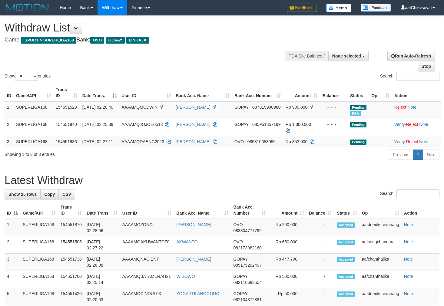  Describe the element at coordinates (138, 40) in the screenshot. I see `span: LINKAJA` at that location.